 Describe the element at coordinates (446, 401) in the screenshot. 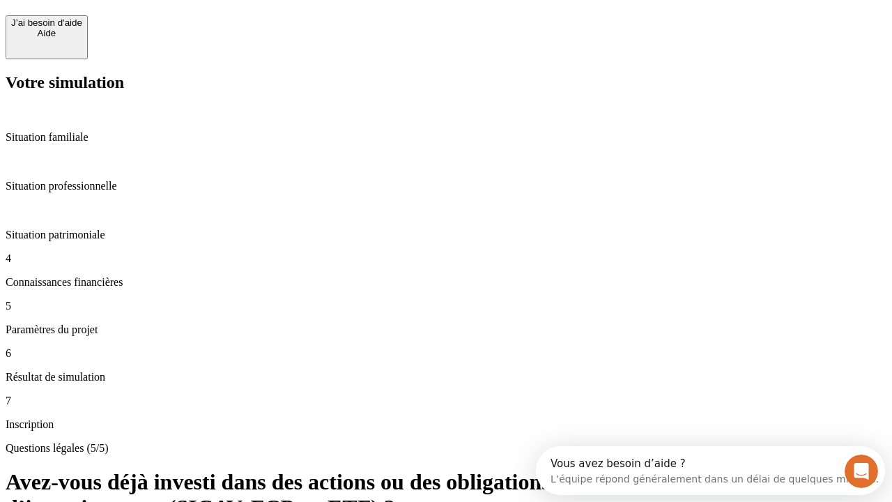

I see `p: 7` at that location.